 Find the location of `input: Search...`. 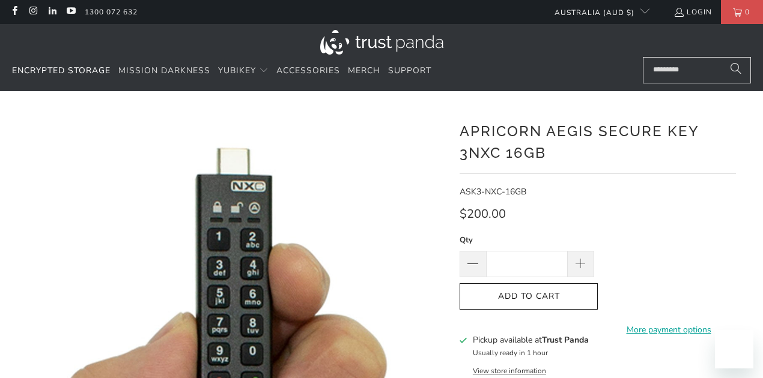

input: Search... is located at coordinates (697, 70).